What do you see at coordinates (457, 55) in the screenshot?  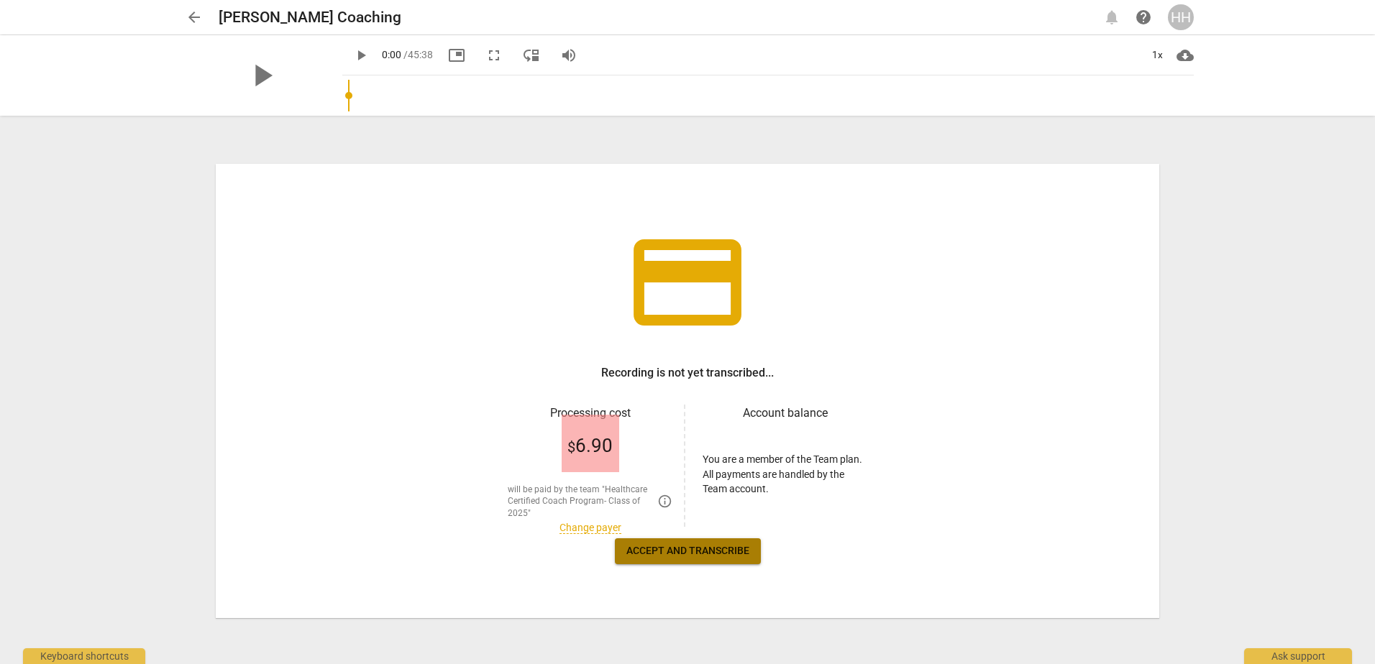 I see `span: picture_in_picture` at bounding box center [457, 55].